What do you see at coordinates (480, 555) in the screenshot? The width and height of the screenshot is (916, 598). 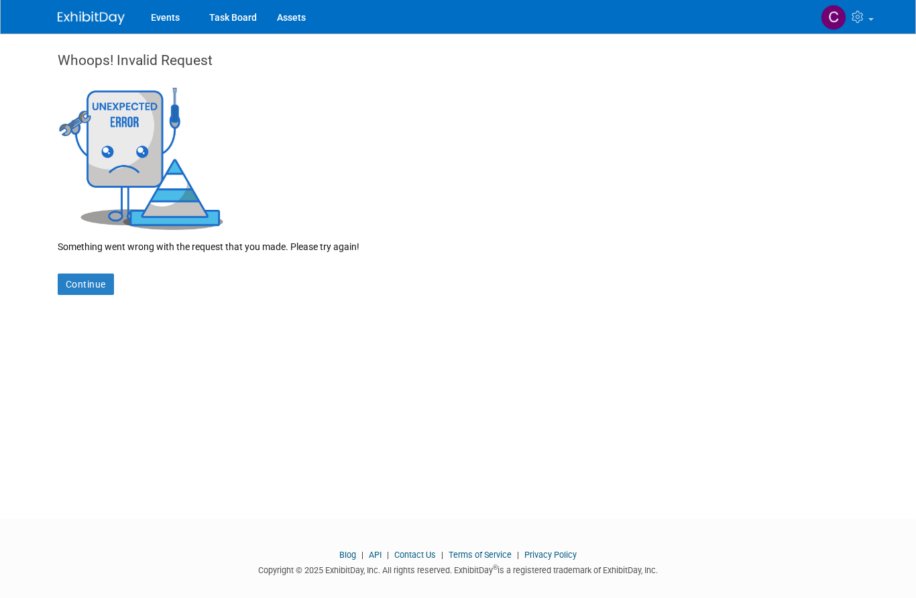 I see `a: Terms of Service` at bounding box center [480, 555].